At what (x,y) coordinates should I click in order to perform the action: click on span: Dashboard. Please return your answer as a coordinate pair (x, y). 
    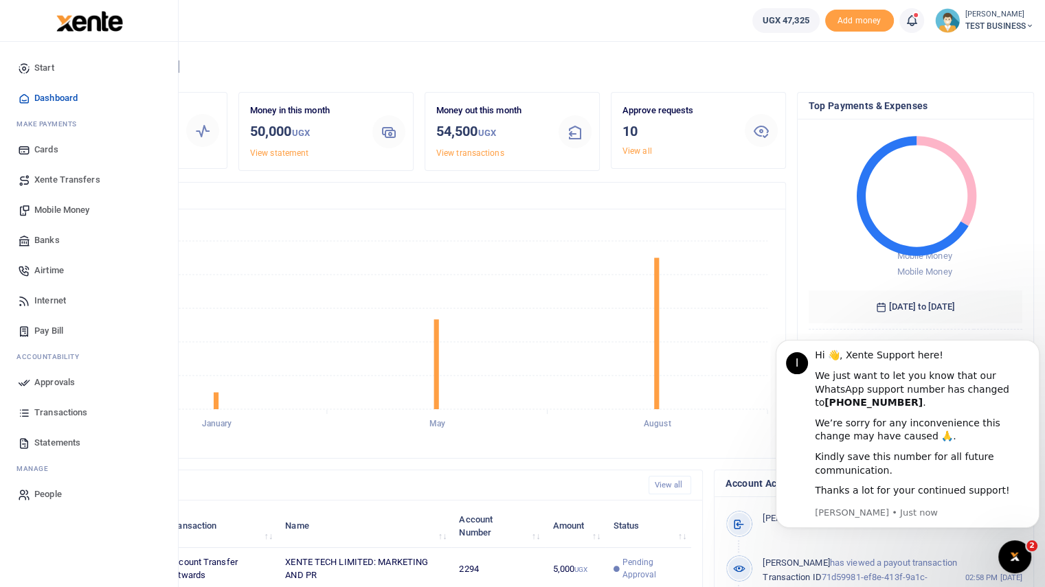
    Looking at the image, I should click on (56, 98).